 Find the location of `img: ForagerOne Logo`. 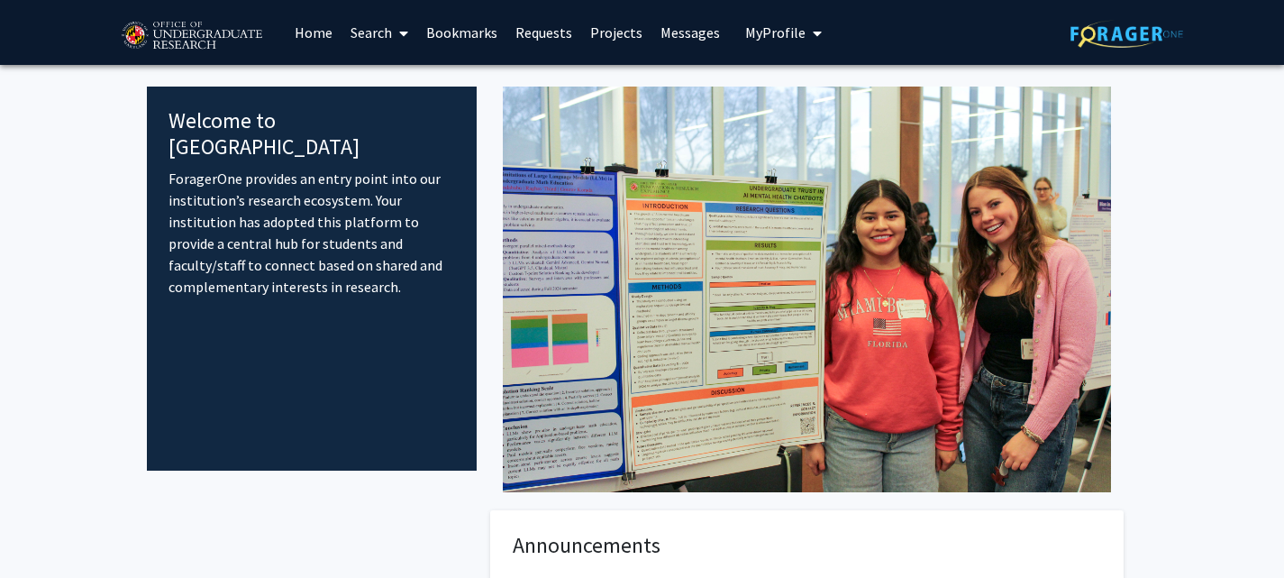

img: ForagerOne Logo is located at coordinates (1126, 33).